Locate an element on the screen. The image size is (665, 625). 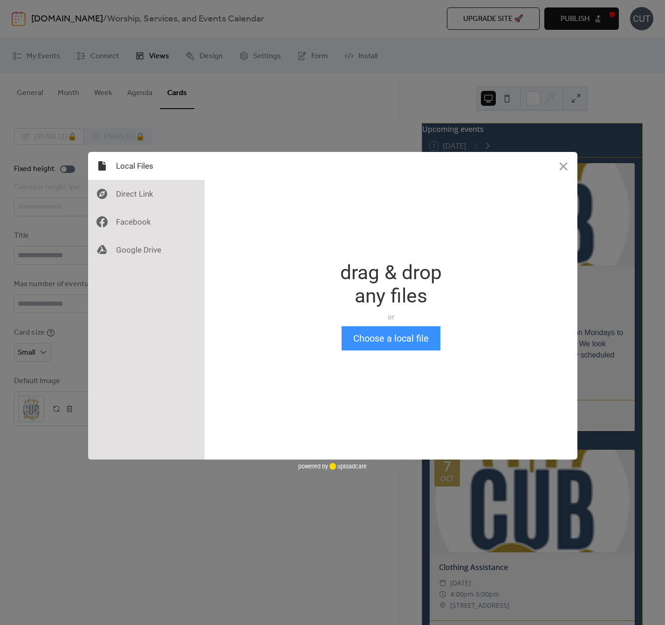
div: Facebook is located at coordinates (146, 222).